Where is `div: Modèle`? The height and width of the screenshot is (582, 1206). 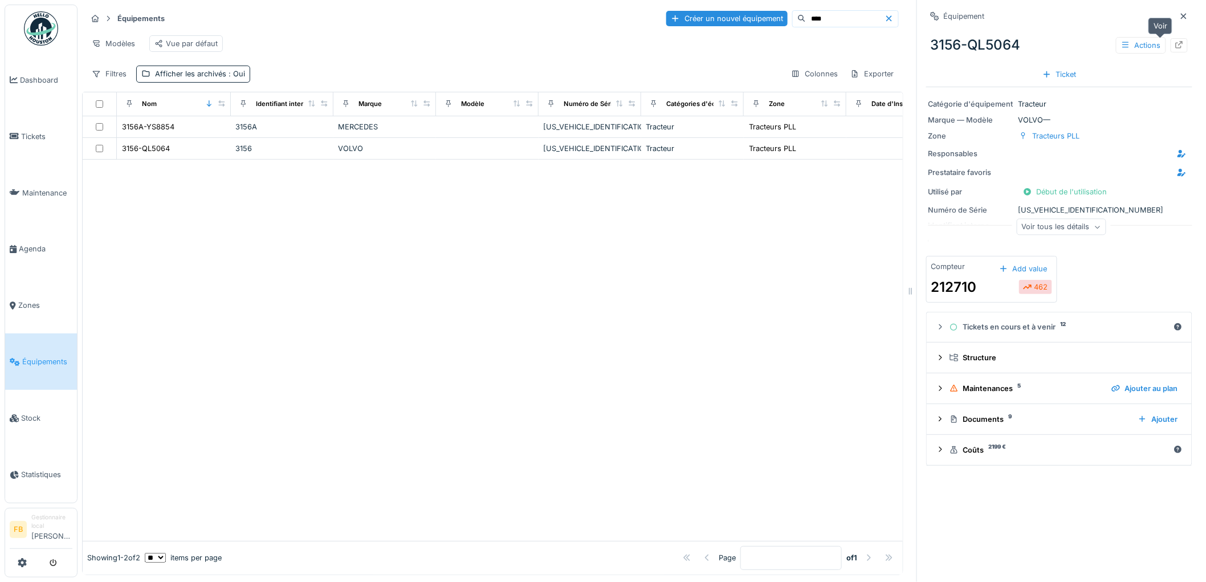 div: Modèle is located at coordinates (472, 104).